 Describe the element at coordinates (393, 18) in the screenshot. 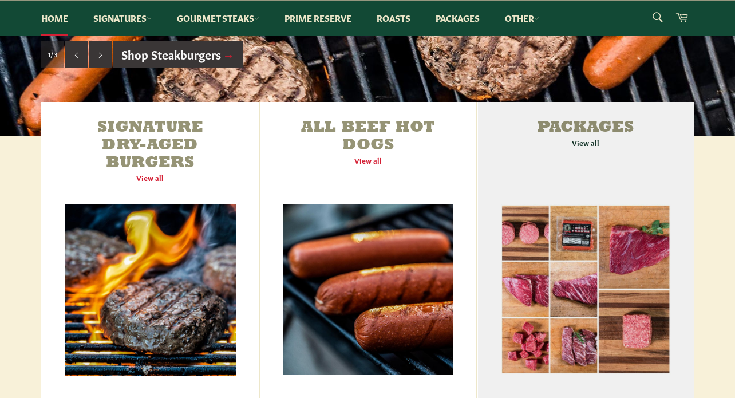

I see `a: Roasts` at that location.